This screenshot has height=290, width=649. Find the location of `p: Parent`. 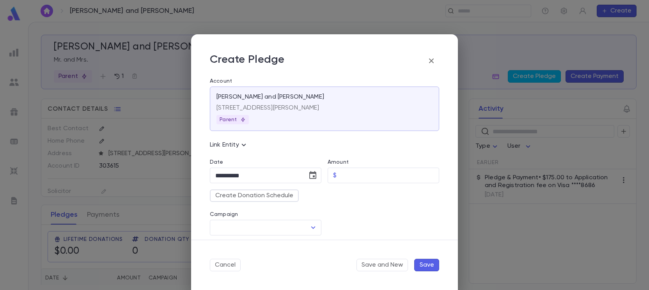

p: Parent is located at coordinates (232, 120).